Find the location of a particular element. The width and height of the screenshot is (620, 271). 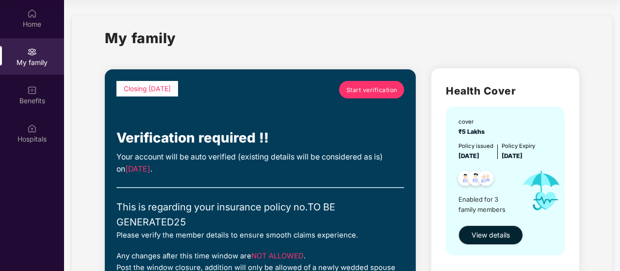

div: Policy Expiry is located at coordinates (518, 146).